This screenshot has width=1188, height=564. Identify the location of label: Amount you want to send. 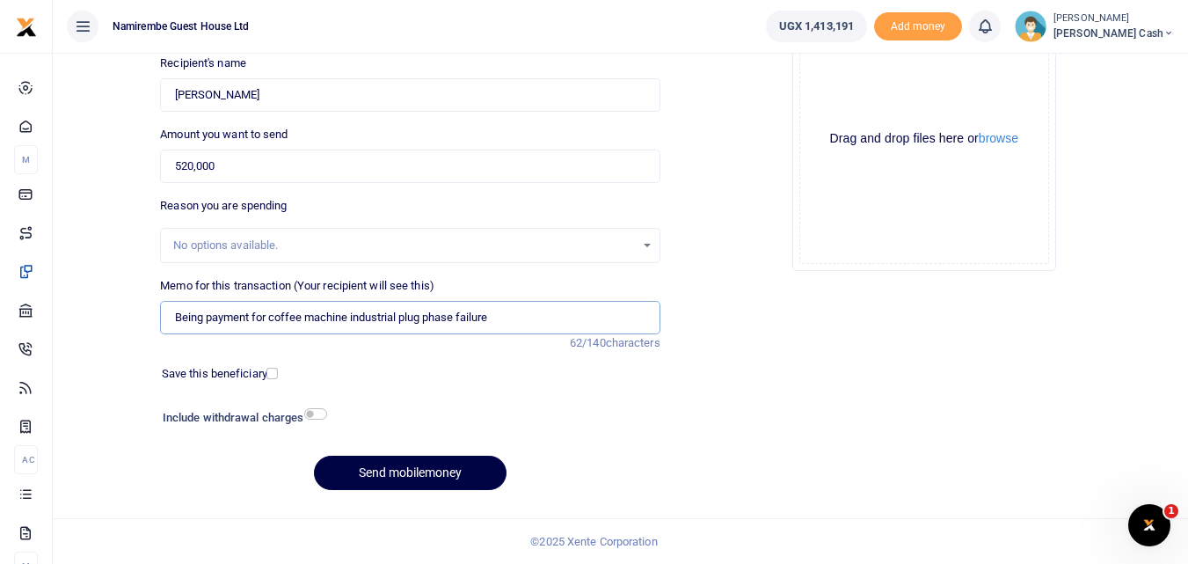
(223, 135).